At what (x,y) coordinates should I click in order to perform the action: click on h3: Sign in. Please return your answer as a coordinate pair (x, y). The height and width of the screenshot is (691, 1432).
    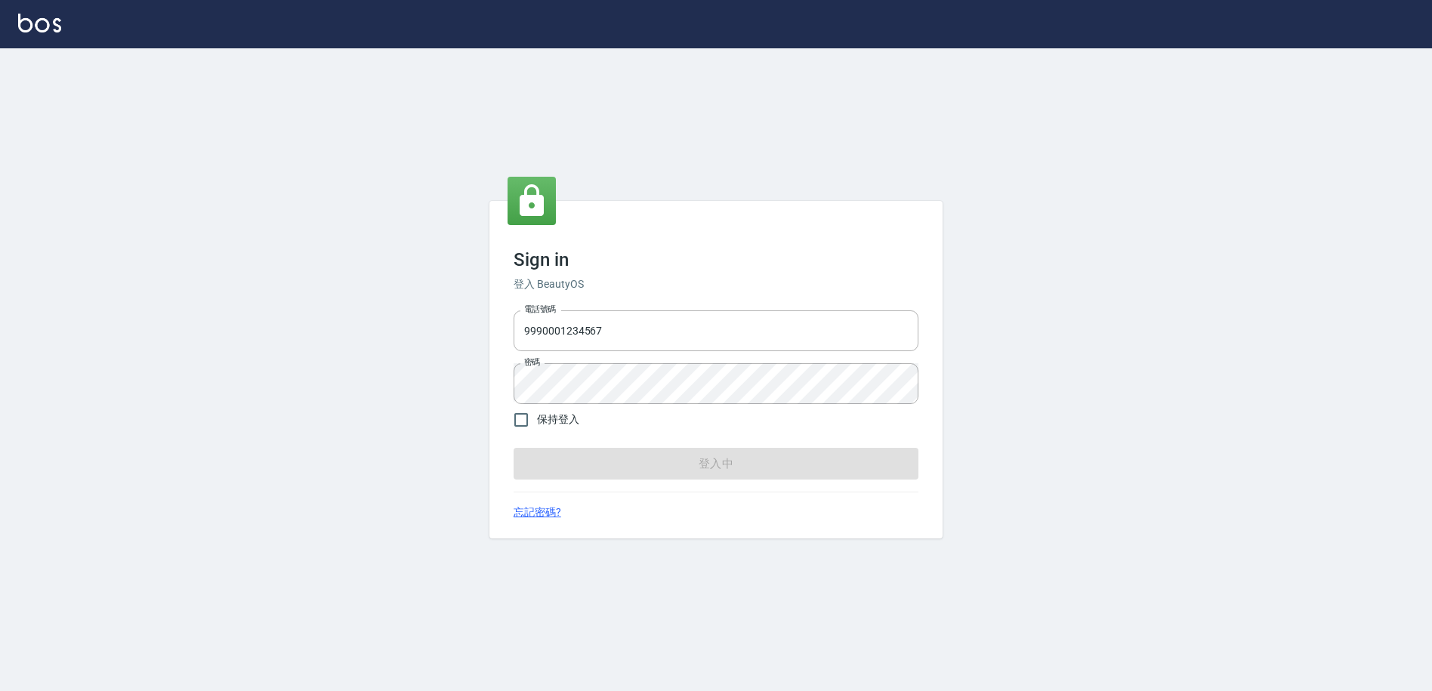
    Looking at the image, I should click on (716, 260).